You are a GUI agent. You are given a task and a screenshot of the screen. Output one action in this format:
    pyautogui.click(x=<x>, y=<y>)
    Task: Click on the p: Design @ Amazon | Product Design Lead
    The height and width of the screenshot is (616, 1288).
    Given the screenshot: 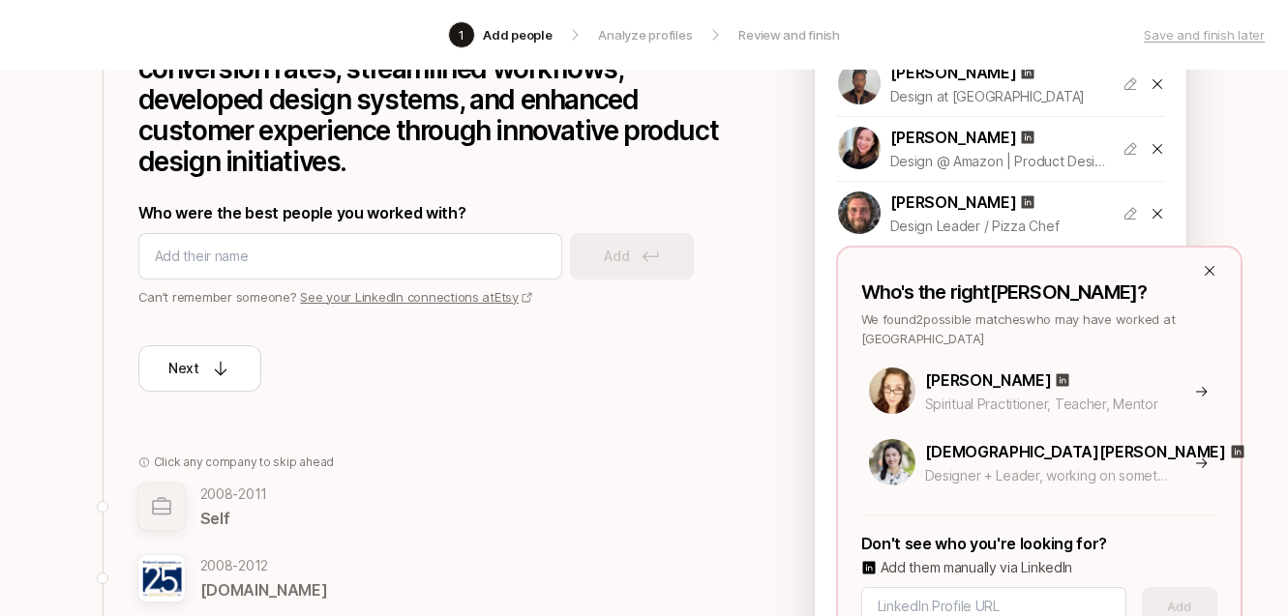 What is the action you would take?
    pyautogui.click(x=998, y=162)
    